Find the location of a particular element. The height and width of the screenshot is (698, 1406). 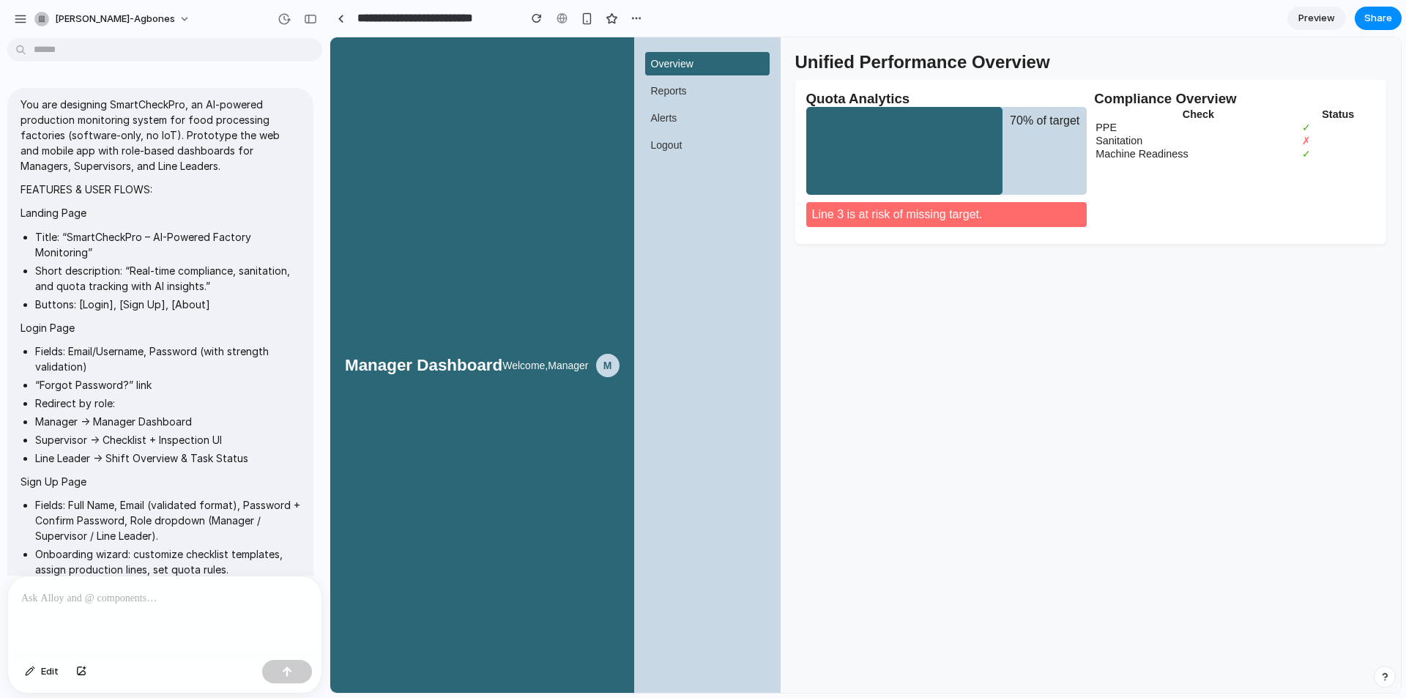

p: Sign Up Page is located at coordinates (160, 481).